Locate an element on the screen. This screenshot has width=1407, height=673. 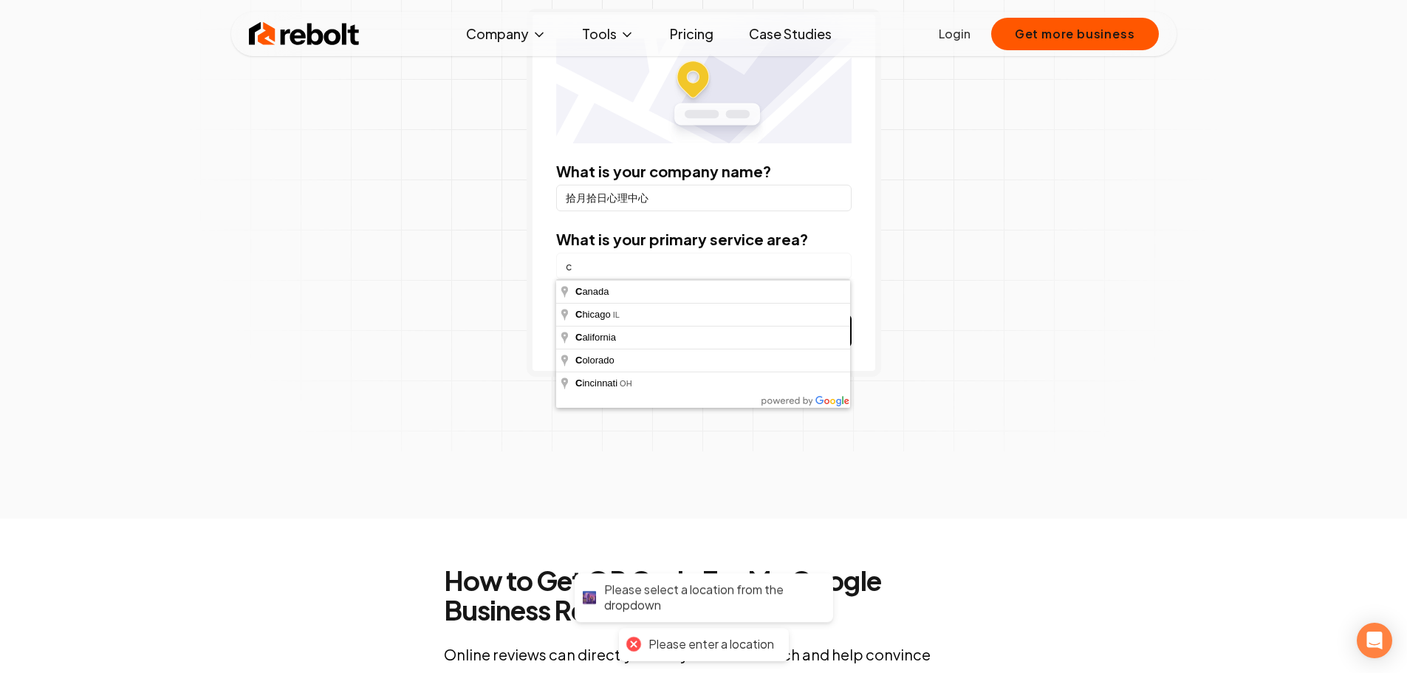
span: anada is located at coordinates (593, 291).